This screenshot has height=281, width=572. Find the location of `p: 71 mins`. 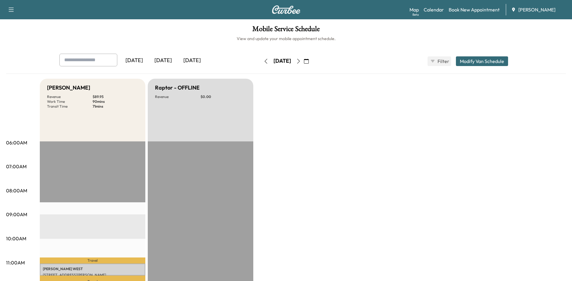

p: 71 mins is located at coordinates (115, 106).